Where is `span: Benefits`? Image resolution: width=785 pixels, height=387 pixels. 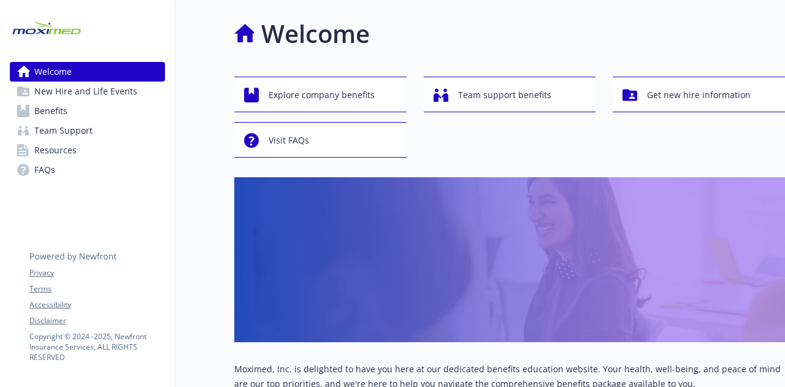
span: Benefits is located at coordinates (51, 111).